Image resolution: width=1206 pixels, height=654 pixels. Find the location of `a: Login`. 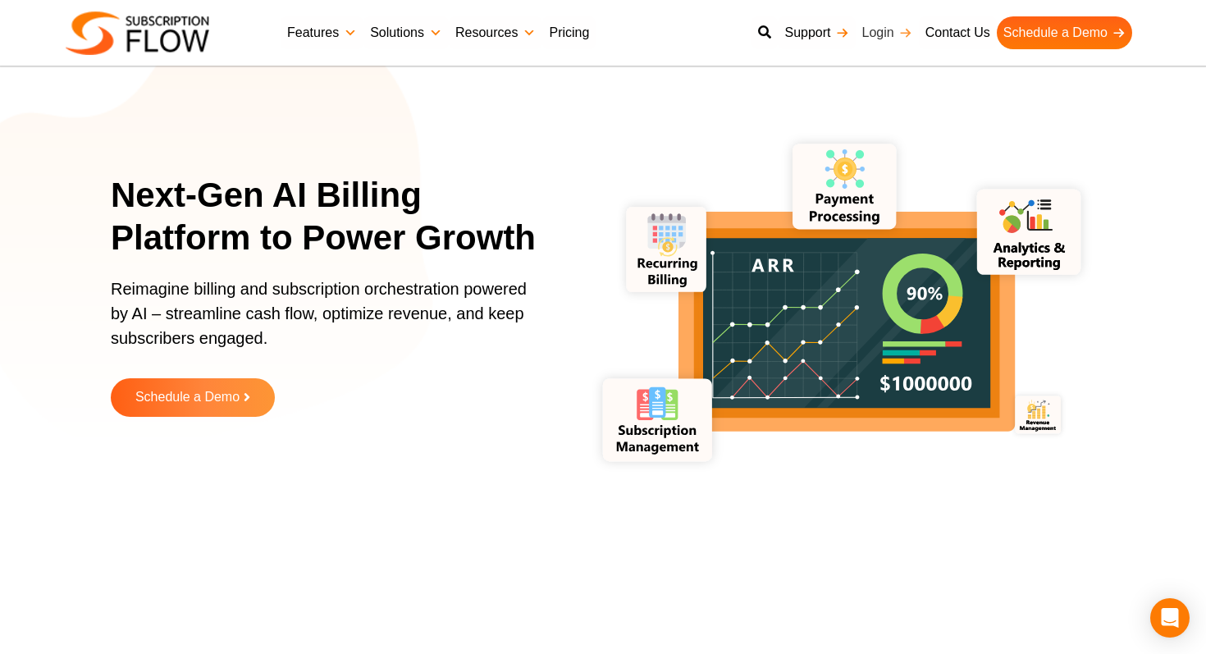

a: Login is located at coordinates (887, 33).